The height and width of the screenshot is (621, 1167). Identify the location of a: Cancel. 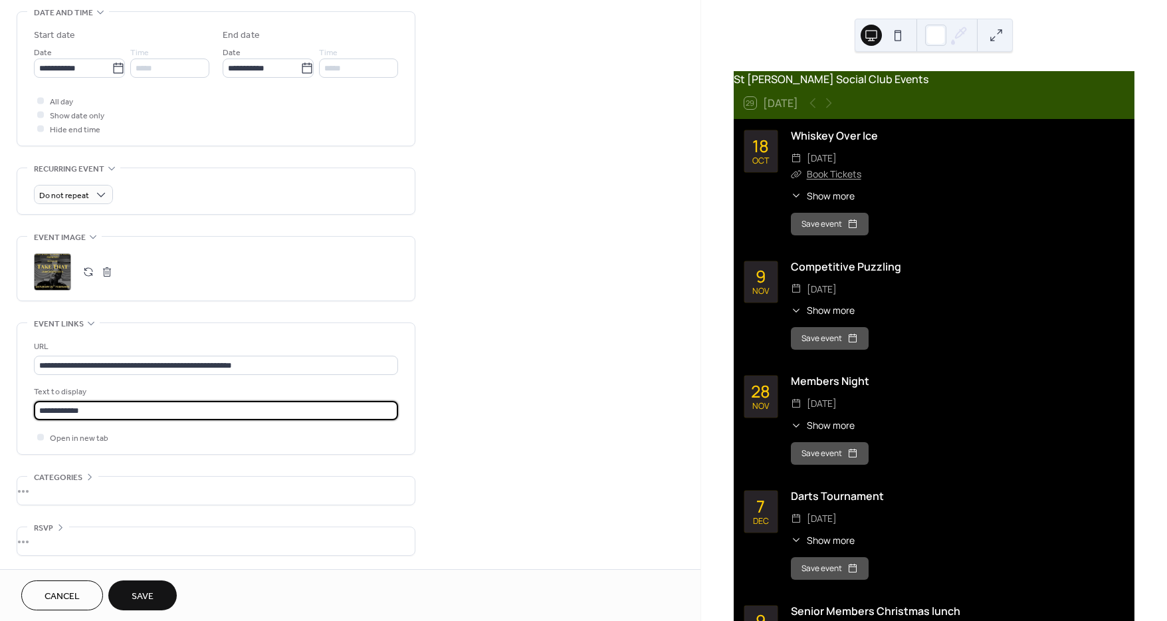
(62, 595).